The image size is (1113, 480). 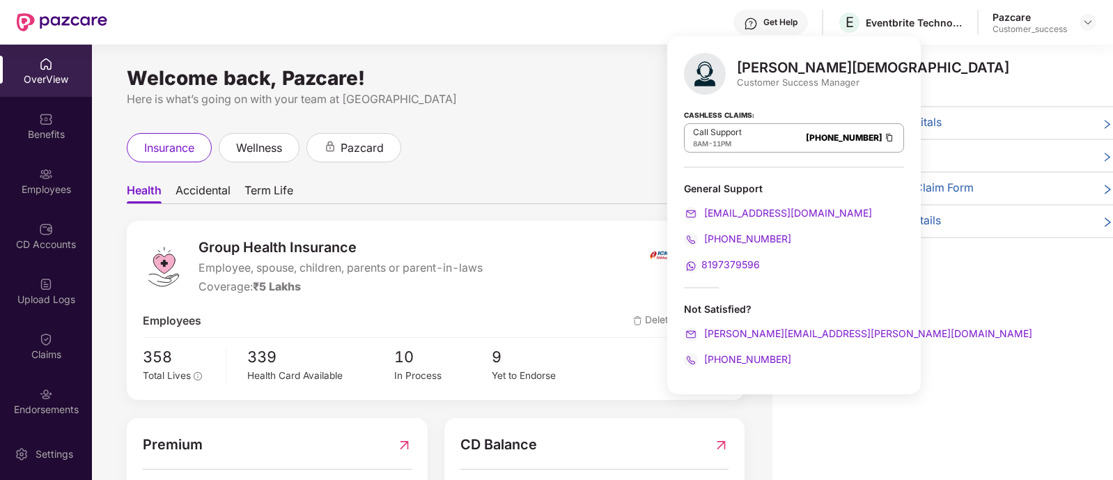 I want to click on img: deleteIcon, so click(x=637, y=320).